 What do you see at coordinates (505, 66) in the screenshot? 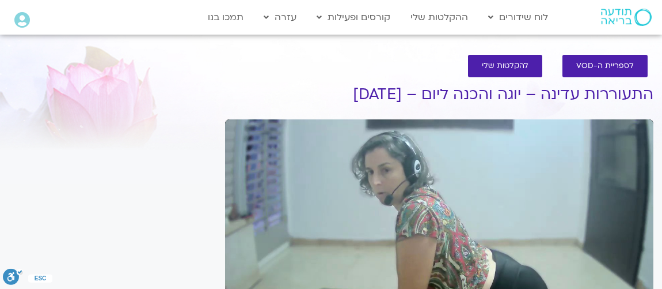
I see `a: להקלטות שלי` at bounding box center [505, 66].